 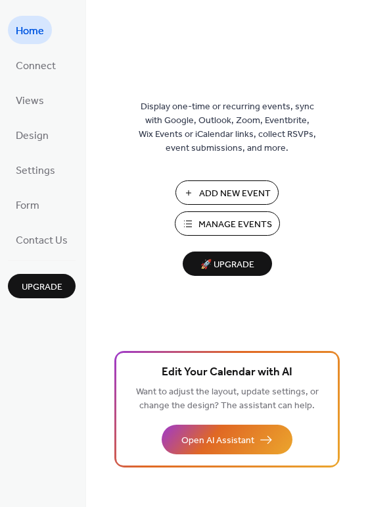 What do you see at coordinates (42, 287) in the screenshot?
I see `span: Upgrade` at bounding box center [42, 287].